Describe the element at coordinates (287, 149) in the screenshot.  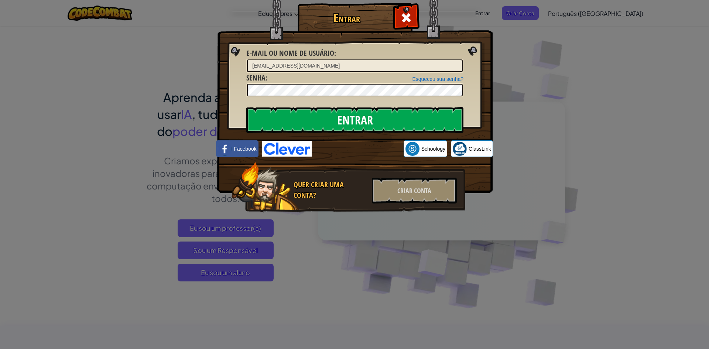
I see `img: clever-logo-blue.png` at that location.